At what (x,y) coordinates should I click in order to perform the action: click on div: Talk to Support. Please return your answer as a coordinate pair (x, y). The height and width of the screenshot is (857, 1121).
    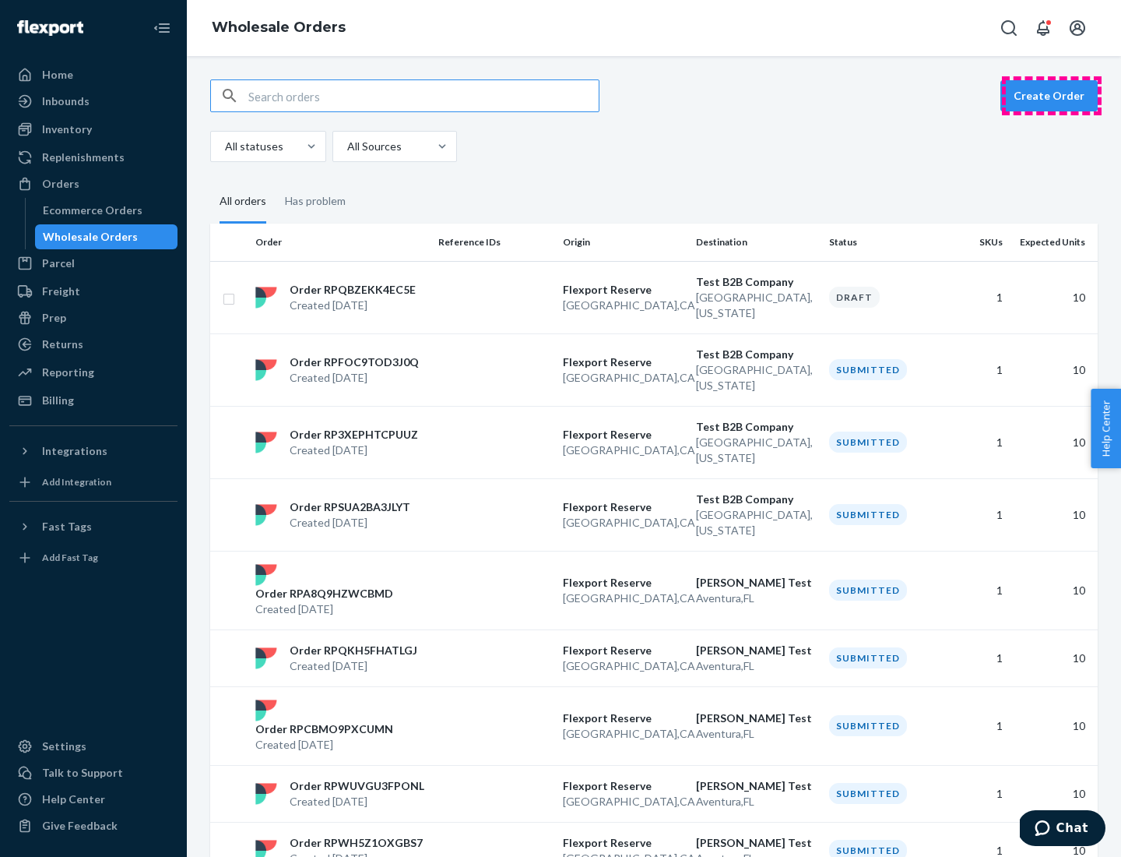
    Looking at the image, I should click on (83, 773).